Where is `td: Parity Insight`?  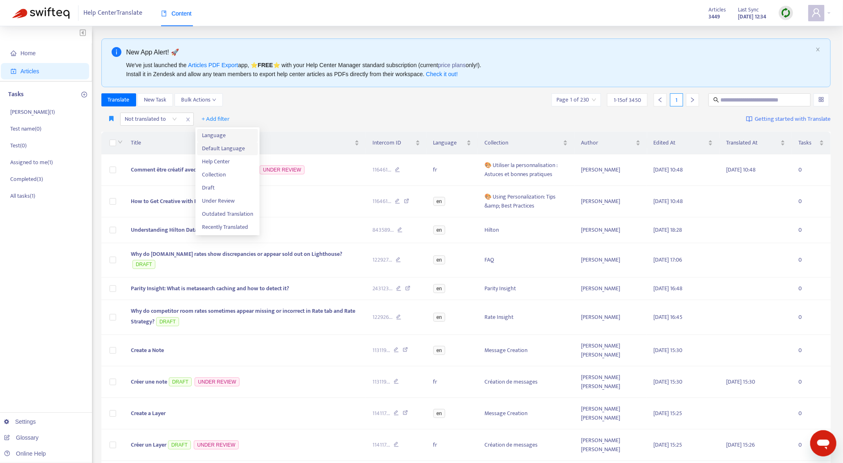
td: Parity Insight is located at coordinates (526, 288).